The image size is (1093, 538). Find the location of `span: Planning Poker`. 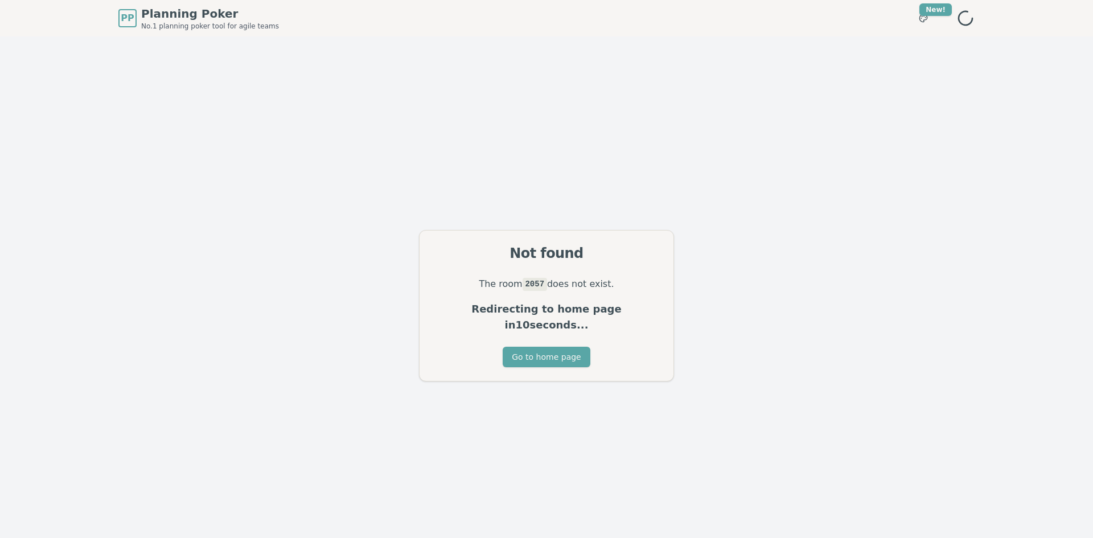

span: Planning Poker is located at coordinates (210, 14).